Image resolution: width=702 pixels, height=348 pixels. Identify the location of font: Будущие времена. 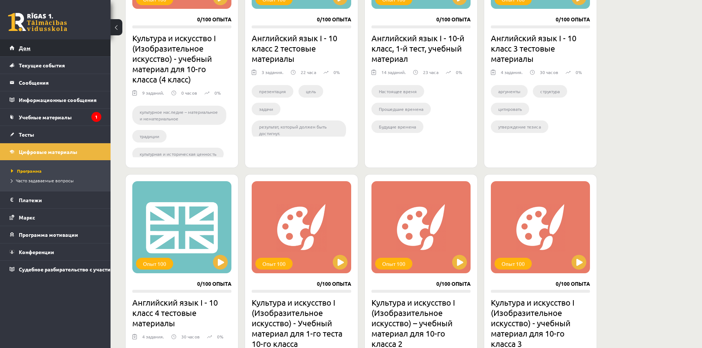
(397, 127).